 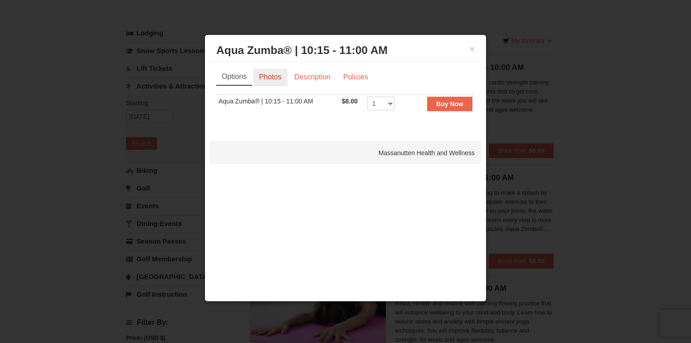 What do you see at coordinates (270, 77) in the screenshot?
I see `a: Photos` at bounding box center [270, 77].